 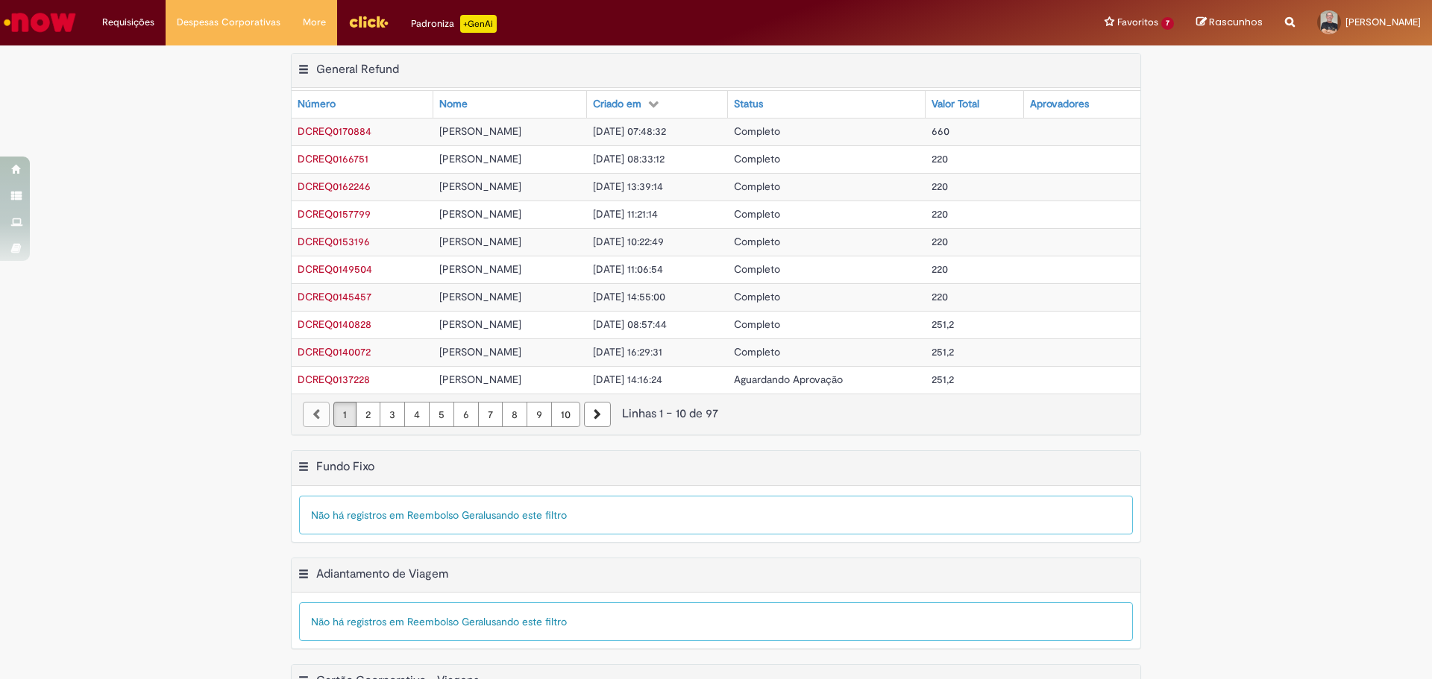 I want to click on a: Abrir Registro: DCREQ0162246, so click(x=334, y=186).